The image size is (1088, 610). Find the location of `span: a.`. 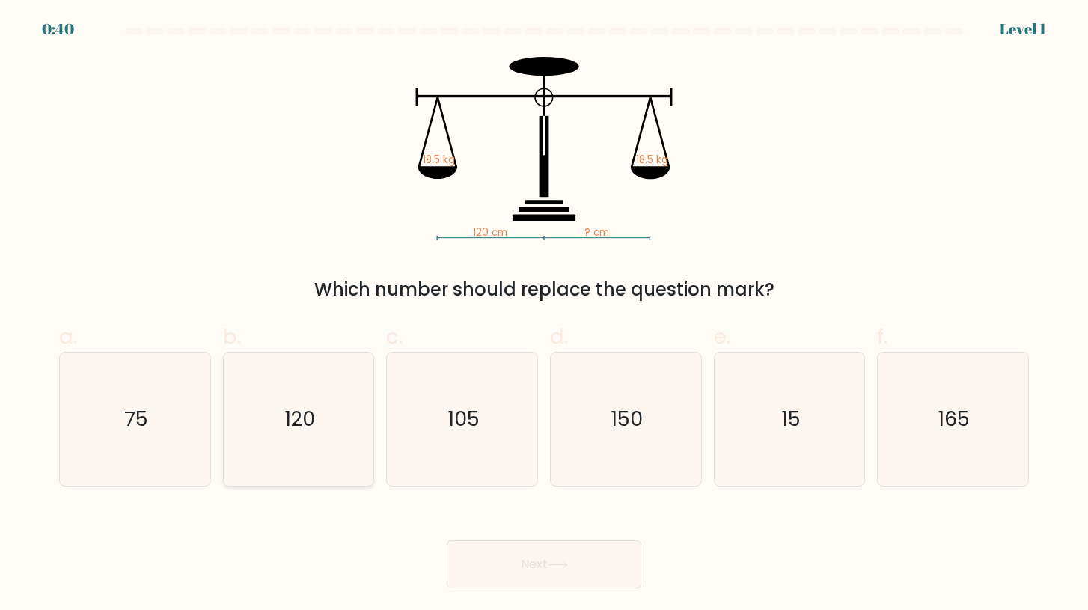

span: a. is located at coordinates (68, 336).